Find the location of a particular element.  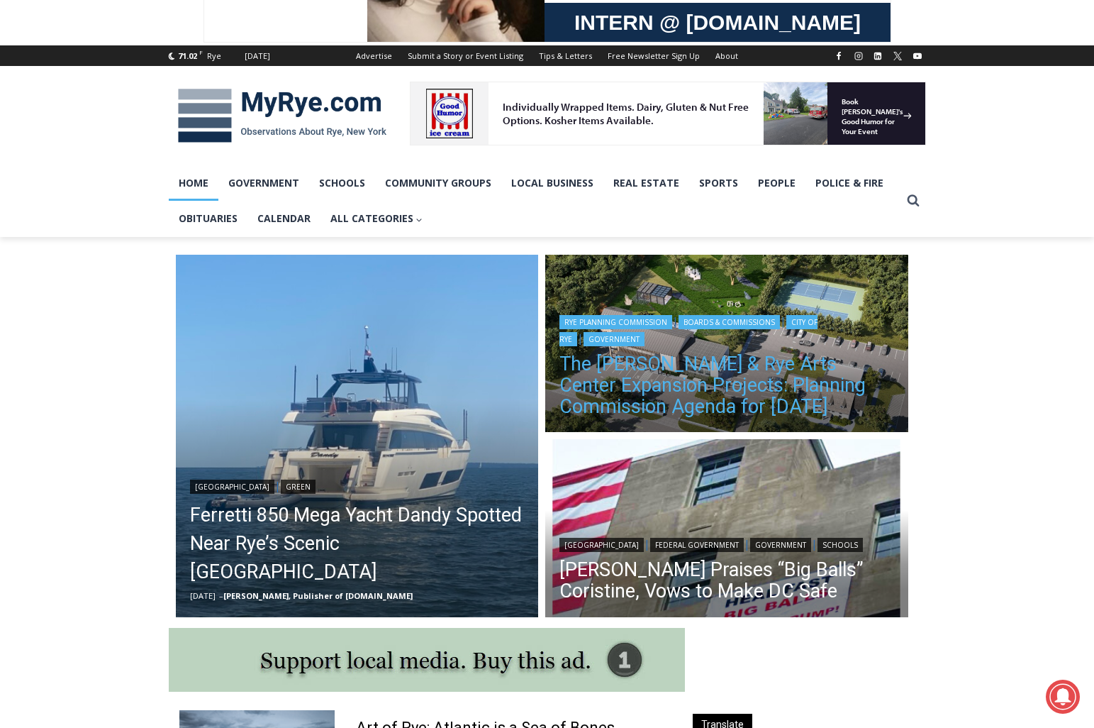

a: Read More The Osborn & Rye Arts Center Expansion Projects: Planning Commission Agenda for Tuesday... is located at coordinates (727, 345).